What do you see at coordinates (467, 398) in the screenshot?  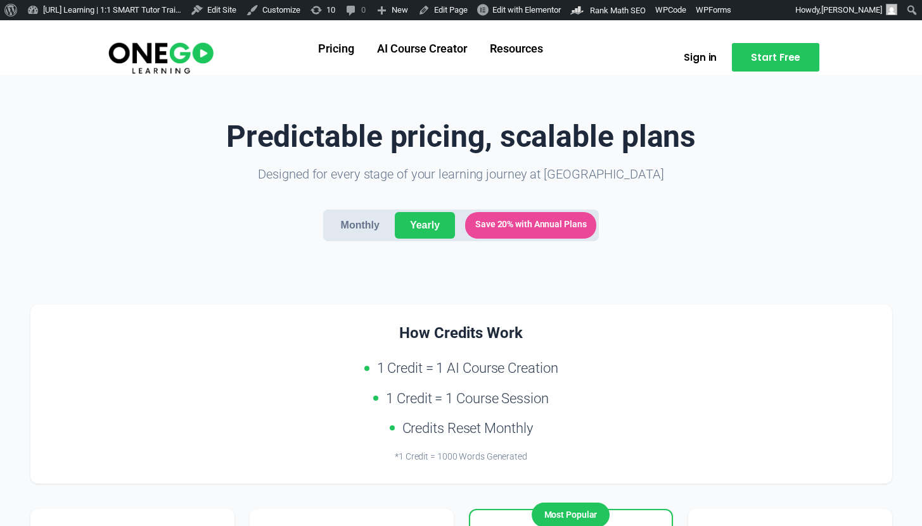 I see `span: 1 Credit = 1 Course Session` at bounding box center [467, 398].